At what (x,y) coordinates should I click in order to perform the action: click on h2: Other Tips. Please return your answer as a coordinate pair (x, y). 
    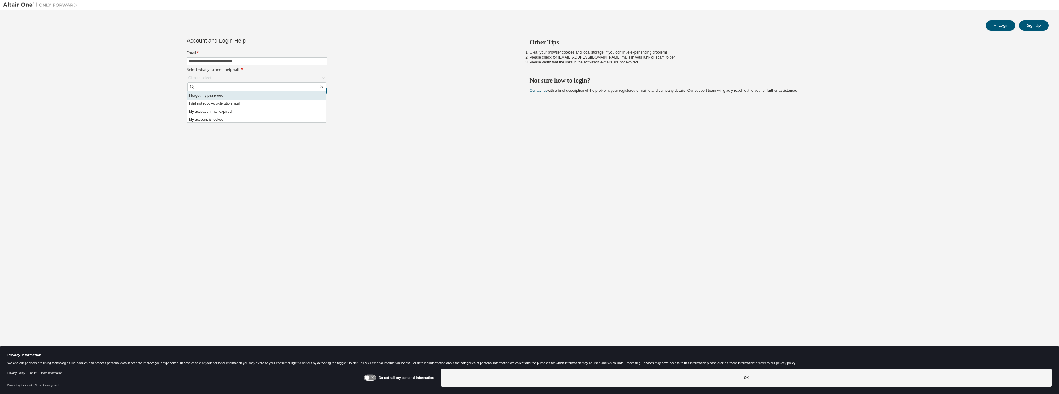
    Looking at the image, I should click on (784, 42).